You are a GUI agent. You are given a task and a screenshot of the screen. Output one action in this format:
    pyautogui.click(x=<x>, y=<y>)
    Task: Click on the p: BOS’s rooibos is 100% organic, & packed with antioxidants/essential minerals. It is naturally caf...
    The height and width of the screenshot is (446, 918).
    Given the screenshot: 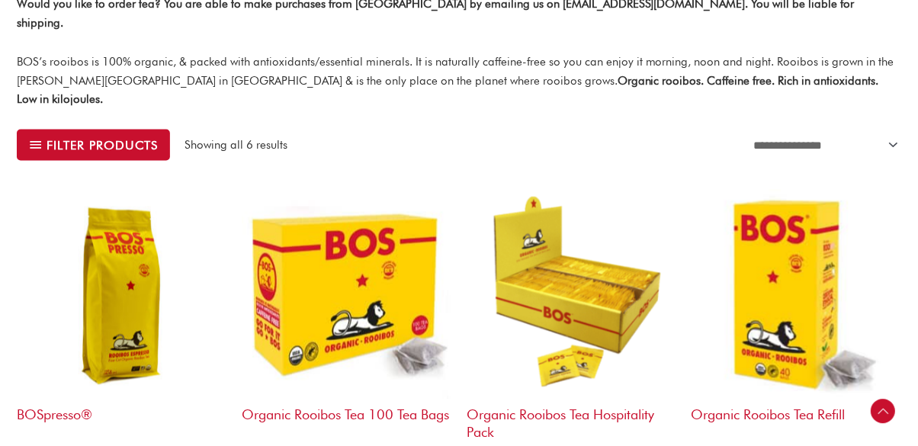 What is the action you would take?
    pyautogui.click(x=459, y=81)
    